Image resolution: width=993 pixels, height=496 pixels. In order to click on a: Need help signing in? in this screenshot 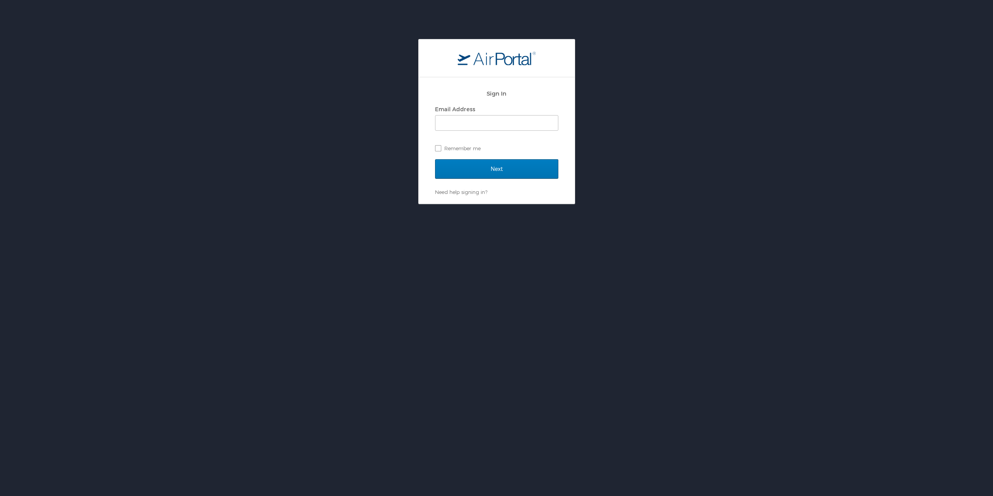, I will do `click(461, 192)`.